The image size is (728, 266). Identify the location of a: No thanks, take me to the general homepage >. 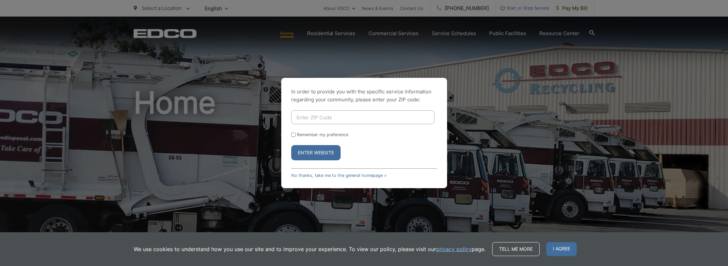
(339, 176).